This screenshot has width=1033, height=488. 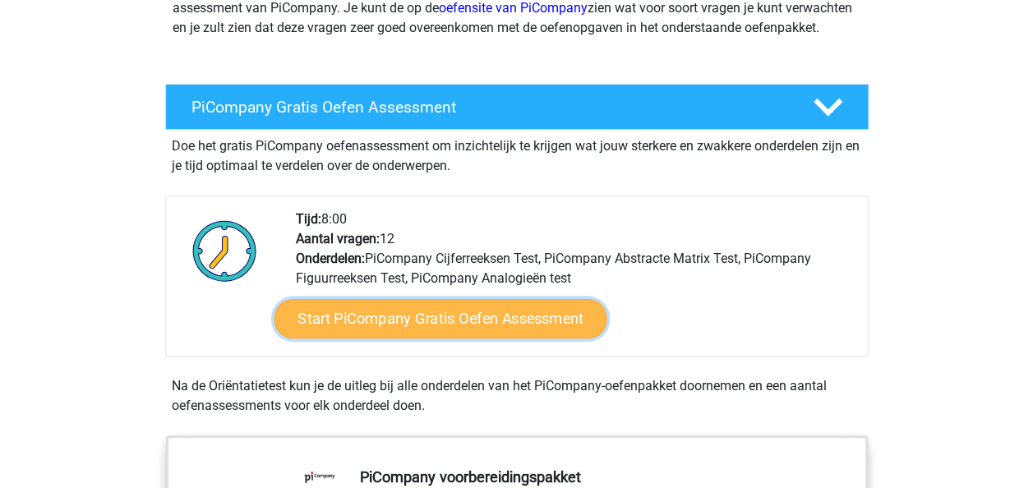 What do you see at coordinates (575, 283) in the screenshot?
I see `div: 8:00 12 PiCompany Cijferreeksen Test, PiCompany Abstracte Matrix Test, PiCompany Figuurreeksen Te...` at bounding box center [575, 283].